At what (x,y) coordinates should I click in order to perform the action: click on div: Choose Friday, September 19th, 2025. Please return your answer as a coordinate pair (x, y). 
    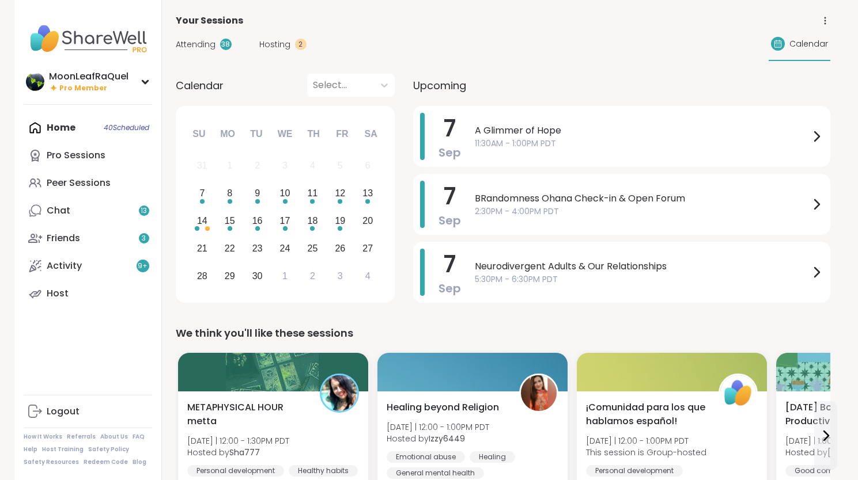
    Looking at the image, I should click on (340, 221).